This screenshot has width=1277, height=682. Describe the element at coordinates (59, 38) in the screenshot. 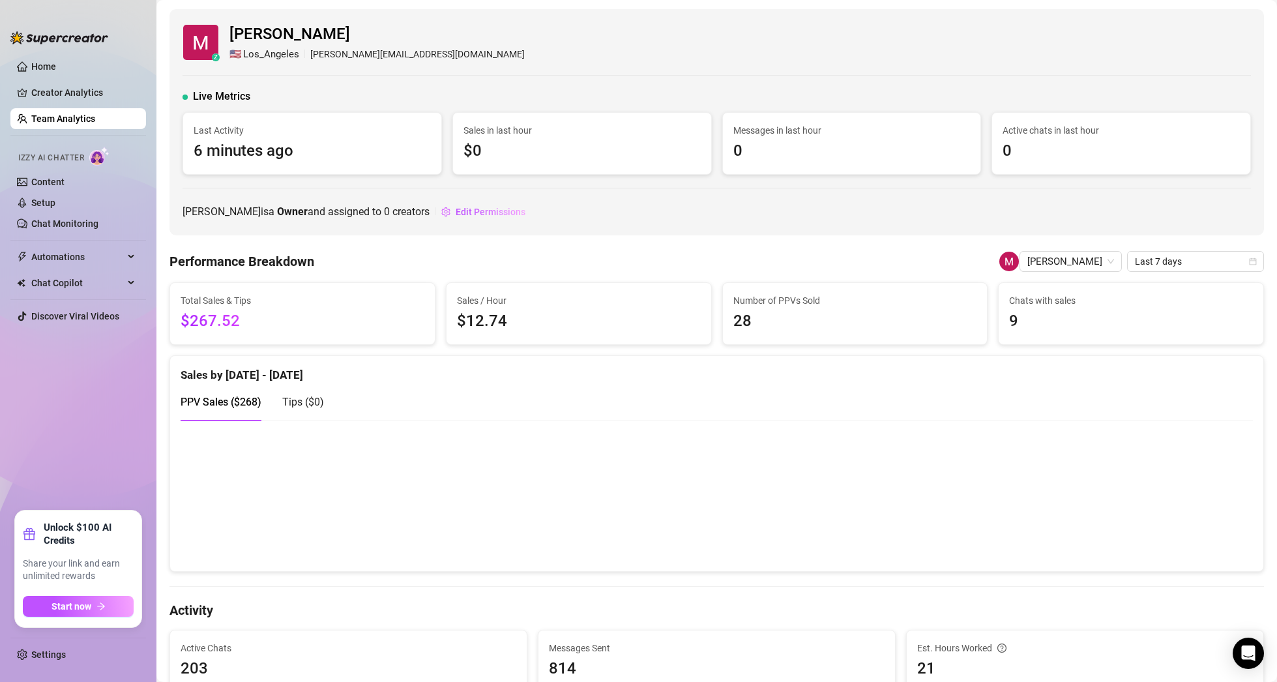

I see `img: logo-BBDzfeDw.svg` at that location.